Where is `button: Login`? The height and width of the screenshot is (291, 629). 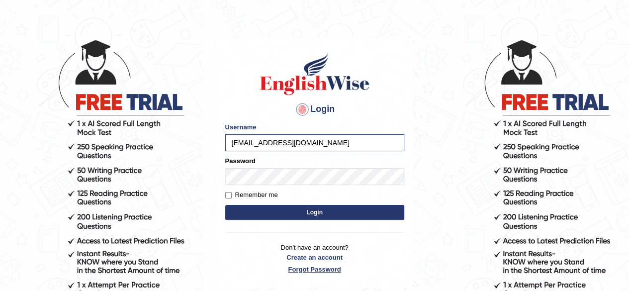 button: Login is located at coordinates (315, 212).